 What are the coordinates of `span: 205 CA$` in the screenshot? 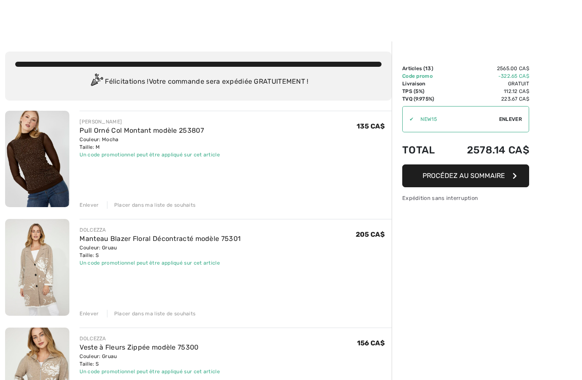 It's located at (370, 234).